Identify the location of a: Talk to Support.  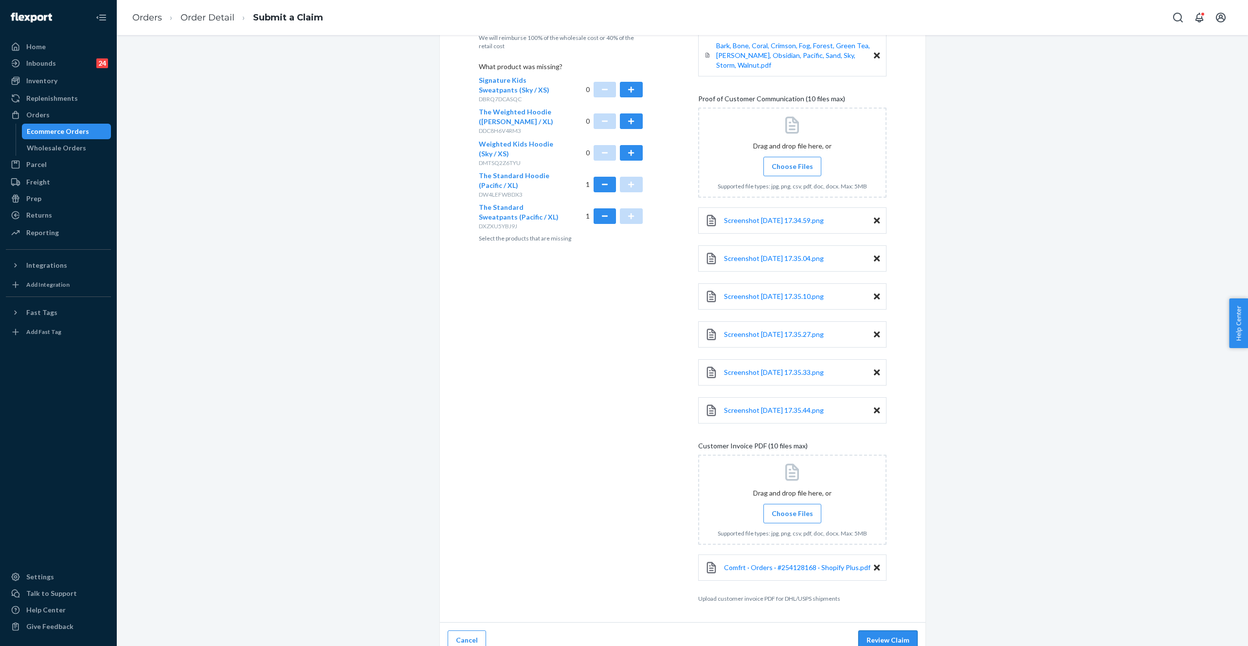
(58, 593).